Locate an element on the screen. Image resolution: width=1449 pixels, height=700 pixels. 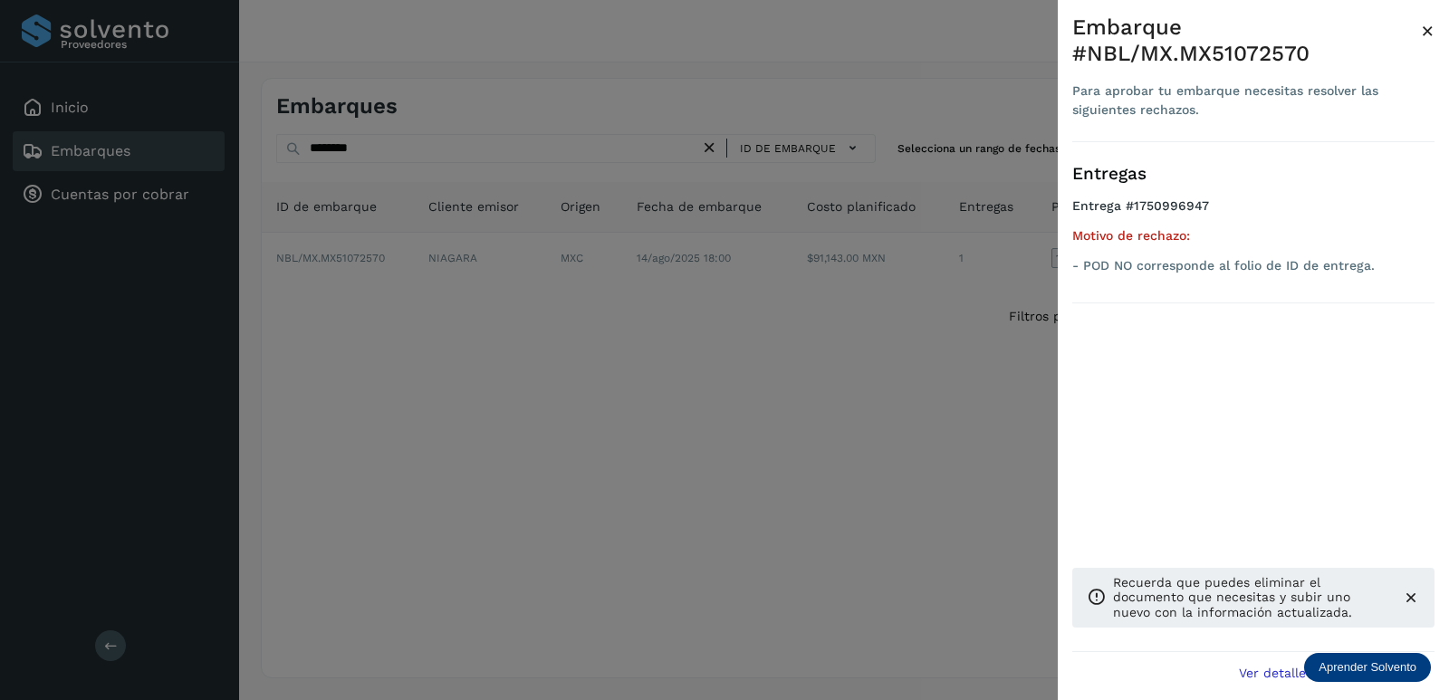
p: - POD NO corresponde al folio de ID de entrega. is located at coordinates (1253, 265).